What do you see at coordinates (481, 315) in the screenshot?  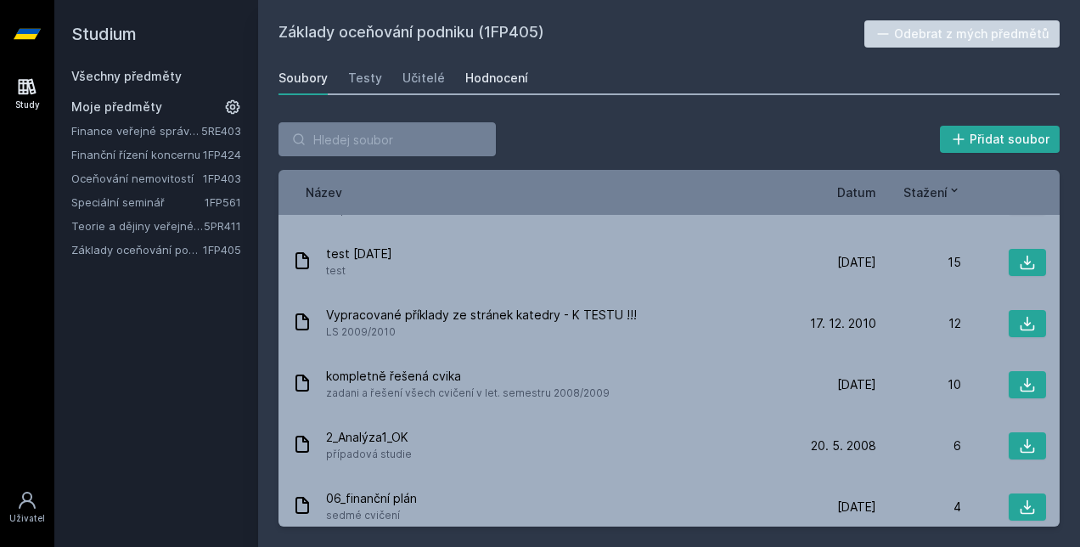 I see `span: Vypracované příklady ze stránek katedry - K TESTU !!!` at bounding box center [481, 315].